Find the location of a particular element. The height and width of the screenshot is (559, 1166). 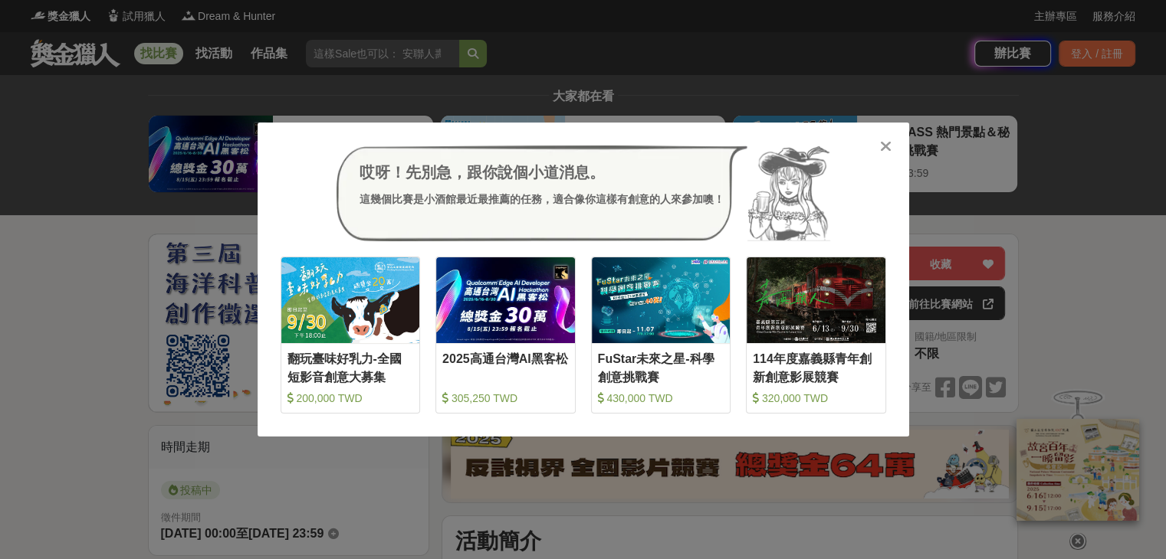

div: 2025高通台灣AI黑客松 is located at coordinates (505, 367).